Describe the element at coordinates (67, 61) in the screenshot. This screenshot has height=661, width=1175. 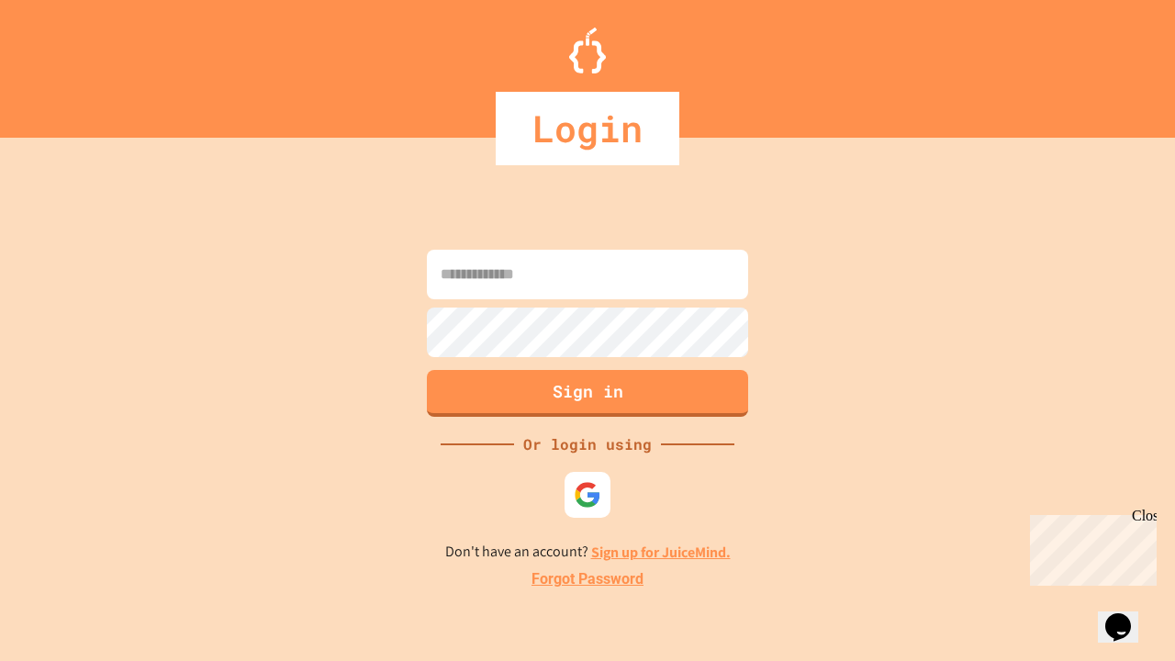
I see `div: Chat with us now!Close` at that location.